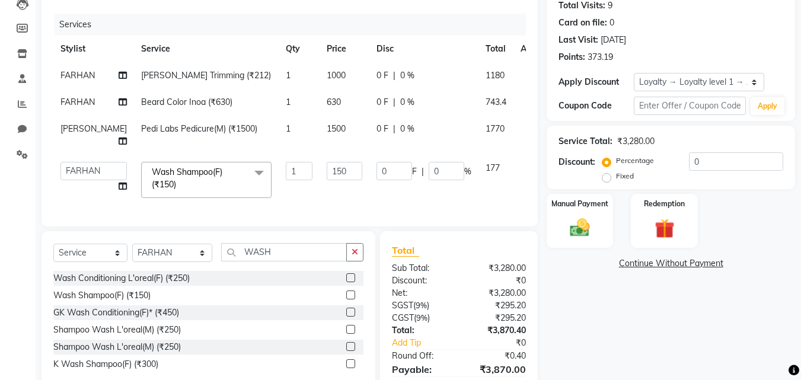 The image size is (801, 380). What do you see at coordinates (596, 106) in the screenshot?
I see `div: Coupon Code` at bounding box center [596, 106].